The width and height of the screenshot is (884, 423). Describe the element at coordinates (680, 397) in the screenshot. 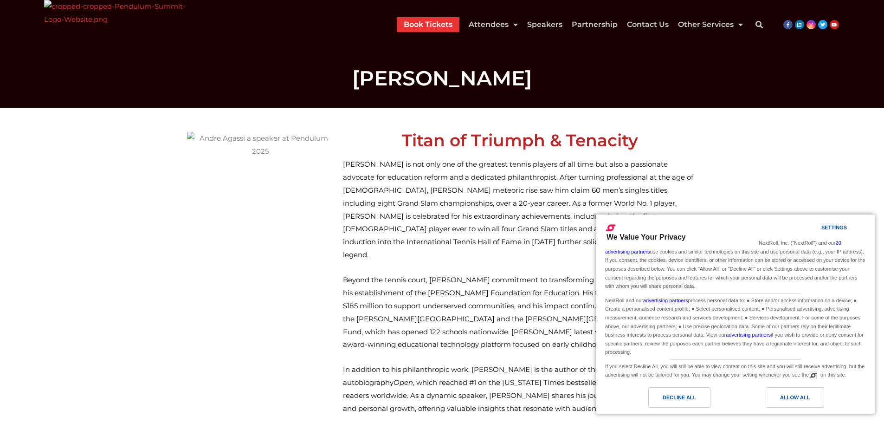

I see `div: Decline All` at that location.